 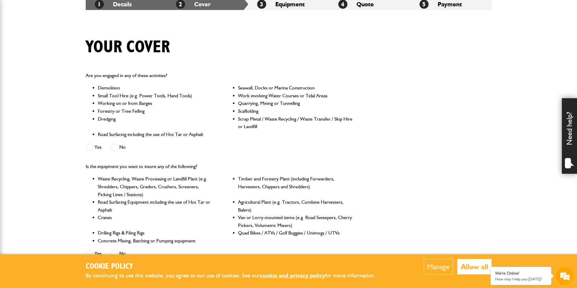 What do you see at coordinates (295, 233) in the screenshot?
I see `li: Quad Bikes / ATVs / Golf Buggies / Unimogs / UTVs` at bounding box center [295, 233].